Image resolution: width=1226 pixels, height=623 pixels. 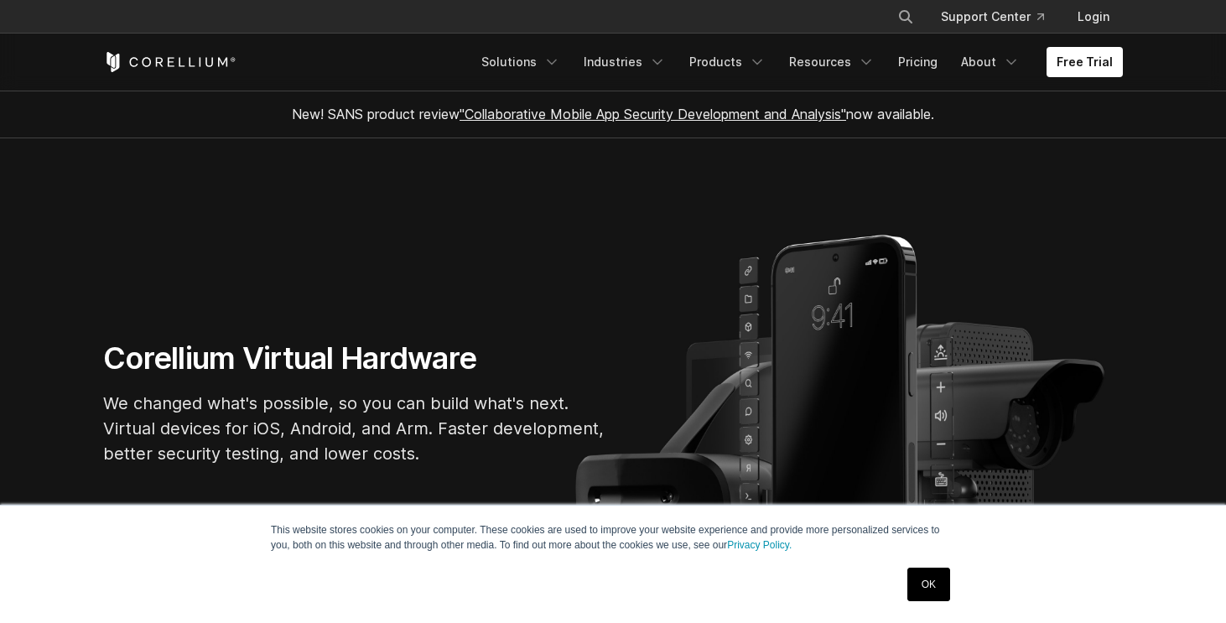 I want to click on p: We changed what's possible, so you can build what's next. Virtual devices for iOS, Android, and A..., so click(x=355, y=428).